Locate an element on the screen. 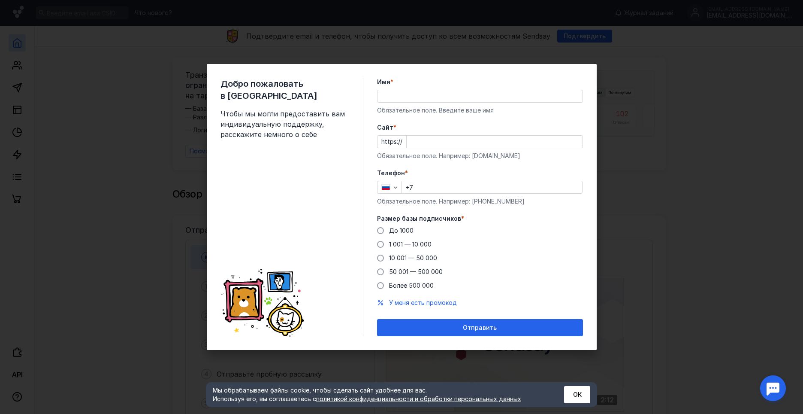  span: Размер базы подписчиков is located at coordinates (419, 218).